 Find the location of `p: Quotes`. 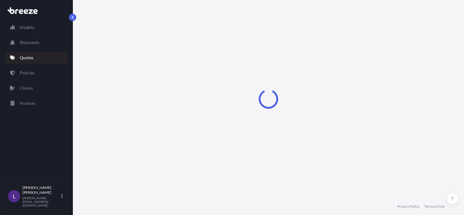

p: Quotes is located at coordinates (26, 58).